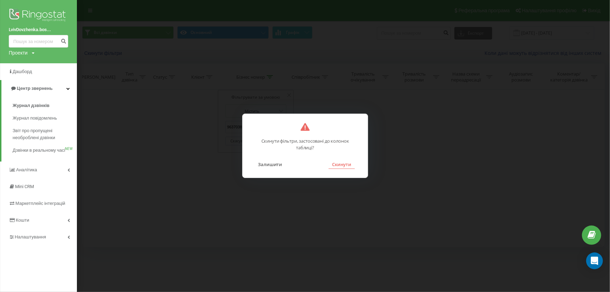  I want to click on a: Дзвінки в реальному часіNEW, so click(45, 150).